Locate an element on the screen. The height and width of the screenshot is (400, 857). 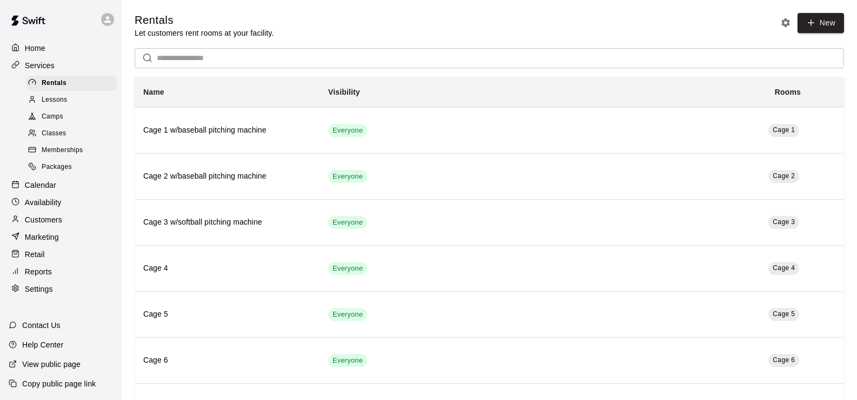
a: Memberships is located at coordinates (74, 150).